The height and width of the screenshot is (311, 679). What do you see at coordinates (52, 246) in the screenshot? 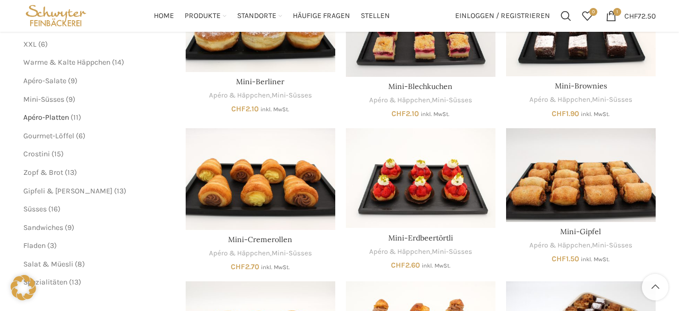
I see `span: 3` at bounding box center [52, 246].